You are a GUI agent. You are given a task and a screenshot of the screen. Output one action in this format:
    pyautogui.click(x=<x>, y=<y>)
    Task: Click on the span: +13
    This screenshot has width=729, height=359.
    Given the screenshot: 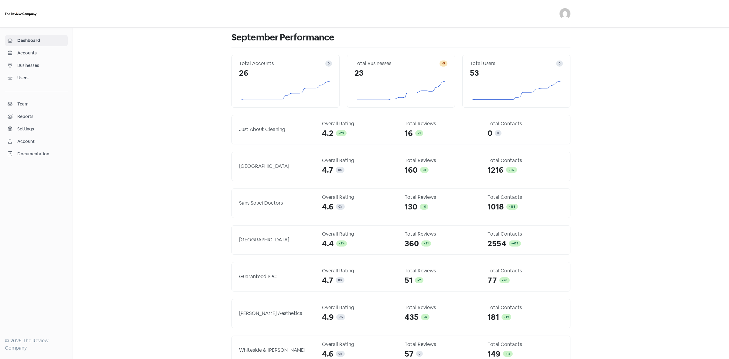 What is the action you would take?
    pyautogui.click(x=508, y=353)
    